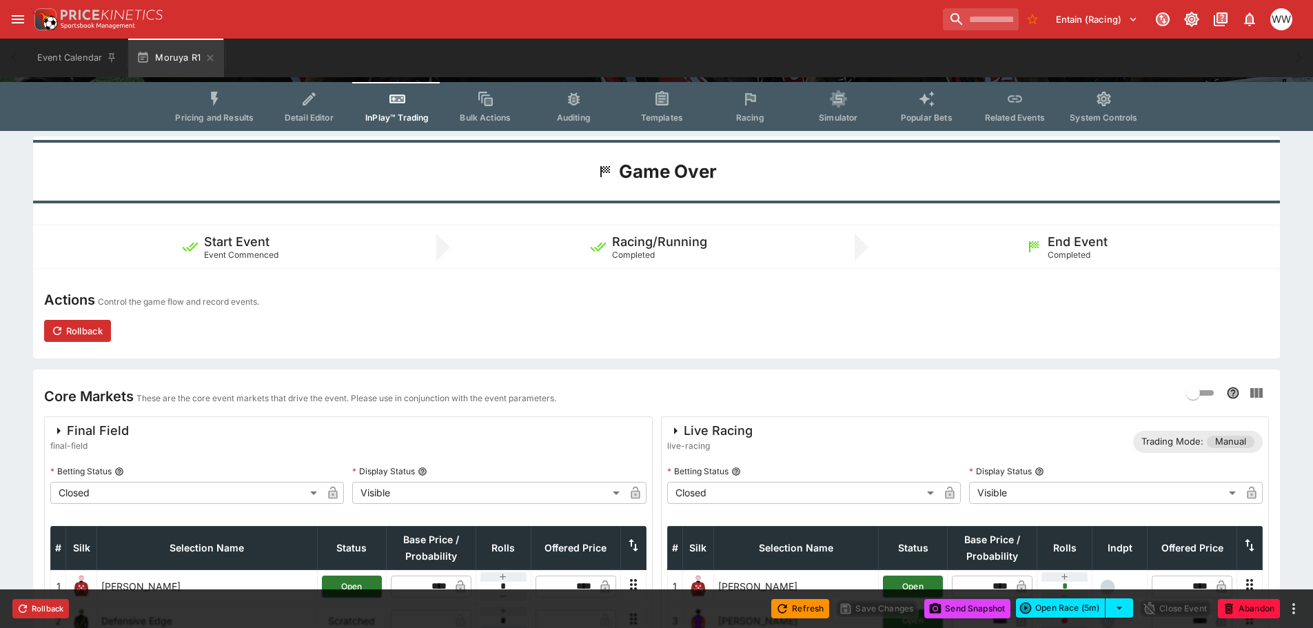 This screenshot has height=628, width=1313. What do you see at coordinates (309, 117) in the screenshot?
I see `span: Detail Editor` at bounding box center [309, 117].